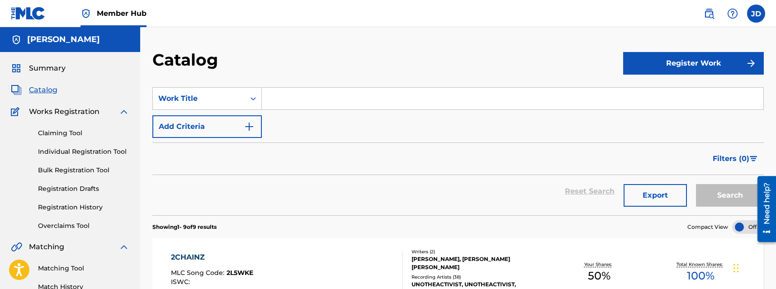 Image resolution: width=776 pixels, height=289 pixels. What do you see at coordinates (693, 63) in the screenshot?
I see `button: Register Work` at bounding box center [693, 63].